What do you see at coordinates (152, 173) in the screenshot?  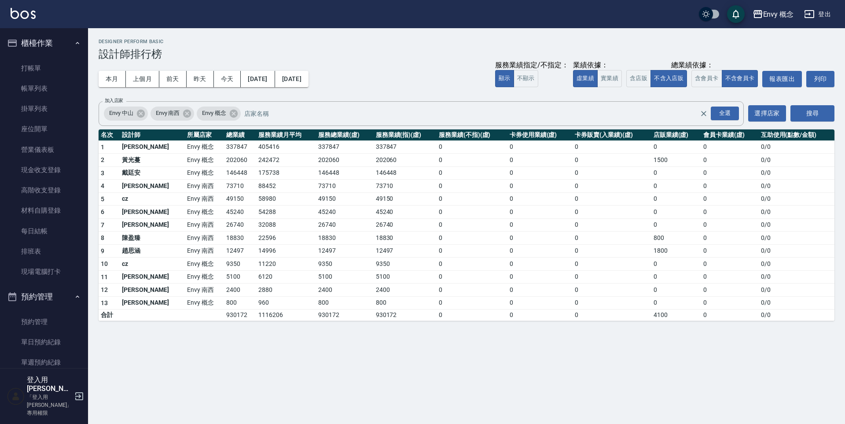 I see `td: 戴廷安` at bounding box center [152, 173].